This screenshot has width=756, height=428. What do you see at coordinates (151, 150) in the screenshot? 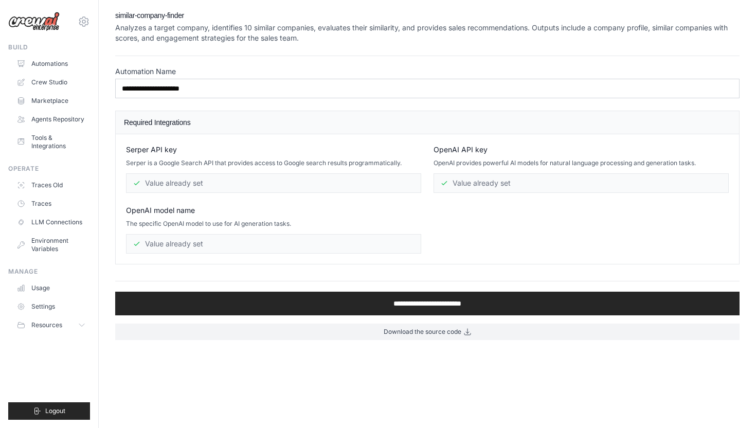
I see `span: Serper API key` at bounding box center [151, 150].